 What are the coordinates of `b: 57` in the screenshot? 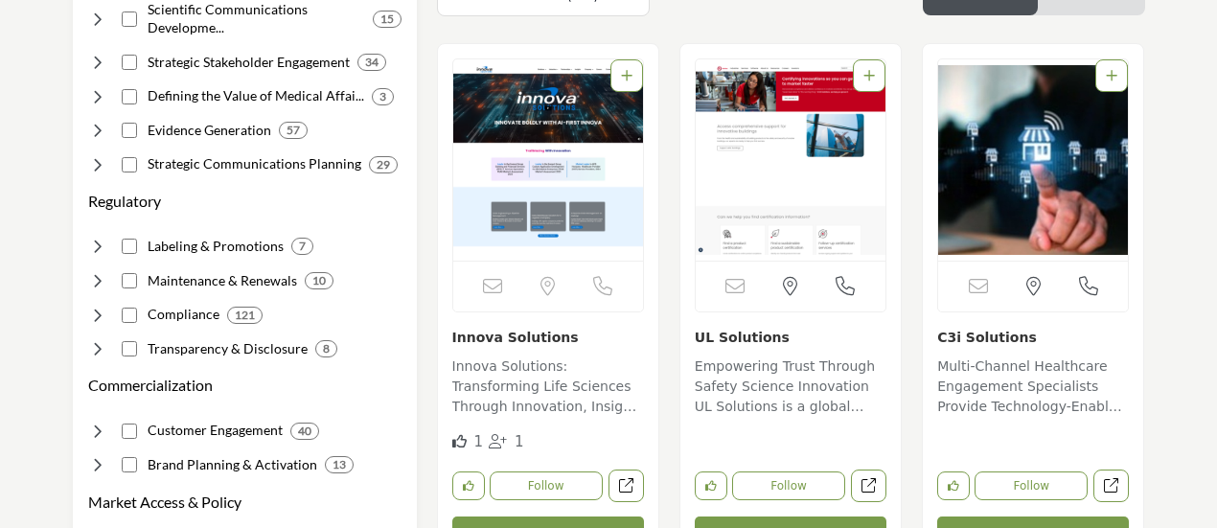 It's located at (293, 130).